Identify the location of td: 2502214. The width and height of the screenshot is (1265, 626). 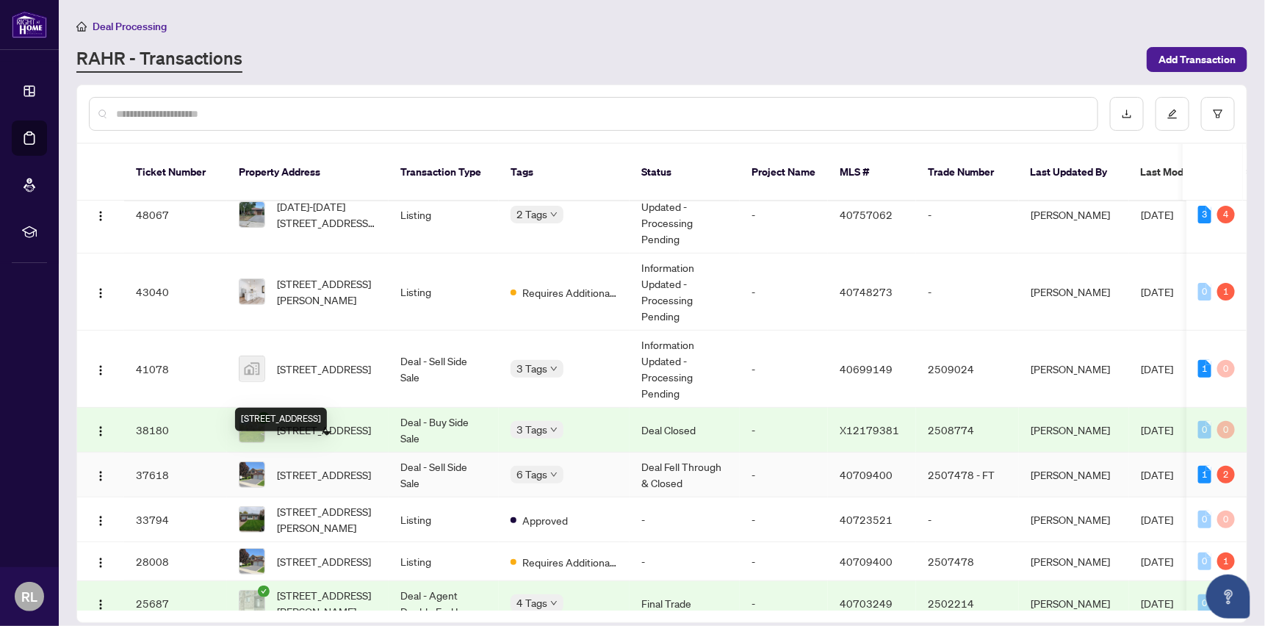
(967, 603).